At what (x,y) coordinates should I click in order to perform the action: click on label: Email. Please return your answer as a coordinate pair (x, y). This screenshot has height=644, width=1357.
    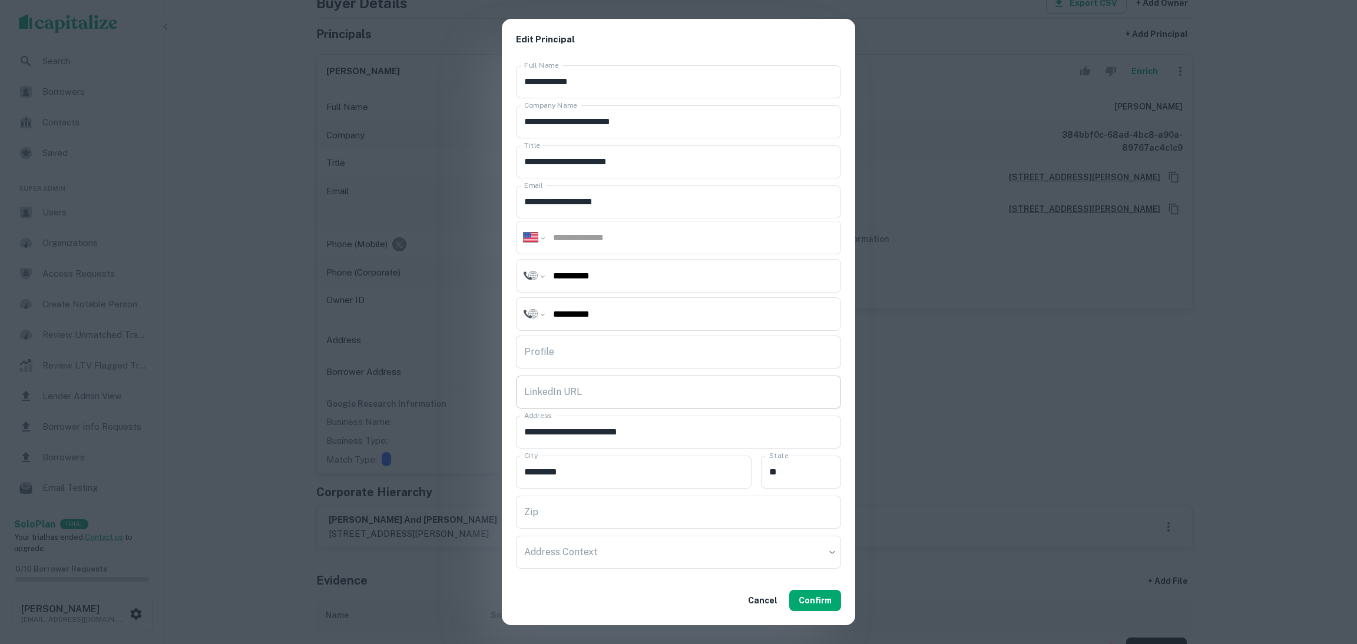
    Looking at the image, I should click on (534, 185).